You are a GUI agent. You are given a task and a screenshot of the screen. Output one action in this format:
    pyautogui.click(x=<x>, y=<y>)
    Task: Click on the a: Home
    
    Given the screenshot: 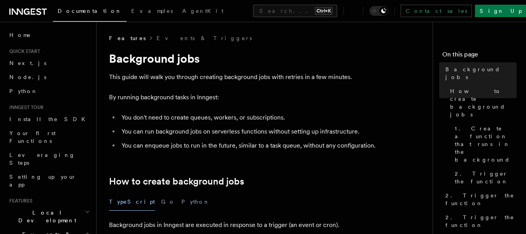 What is the action you would take?
    pyautogui.click(x=49, y=35)
    